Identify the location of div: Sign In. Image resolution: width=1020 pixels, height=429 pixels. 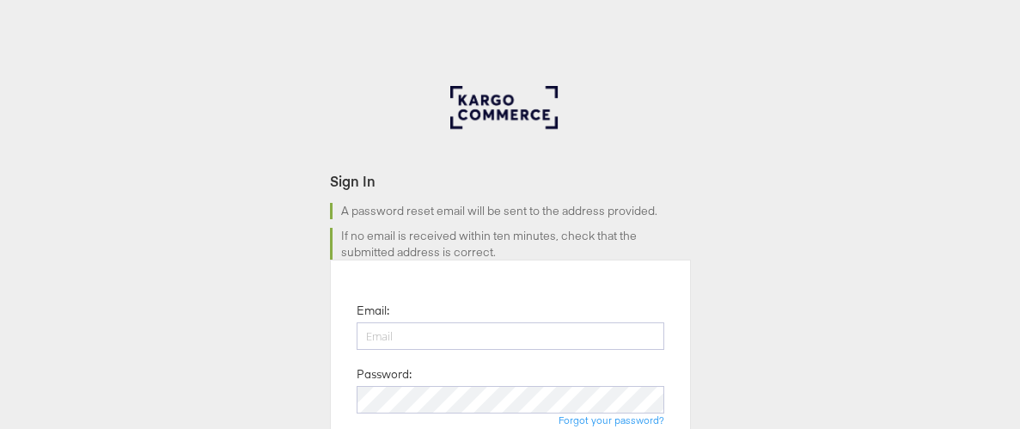
(510, 180).